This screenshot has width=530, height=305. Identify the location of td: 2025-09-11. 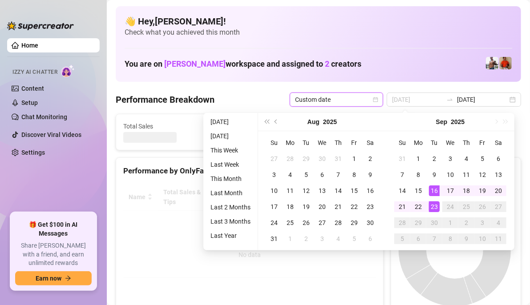
(466, 175).